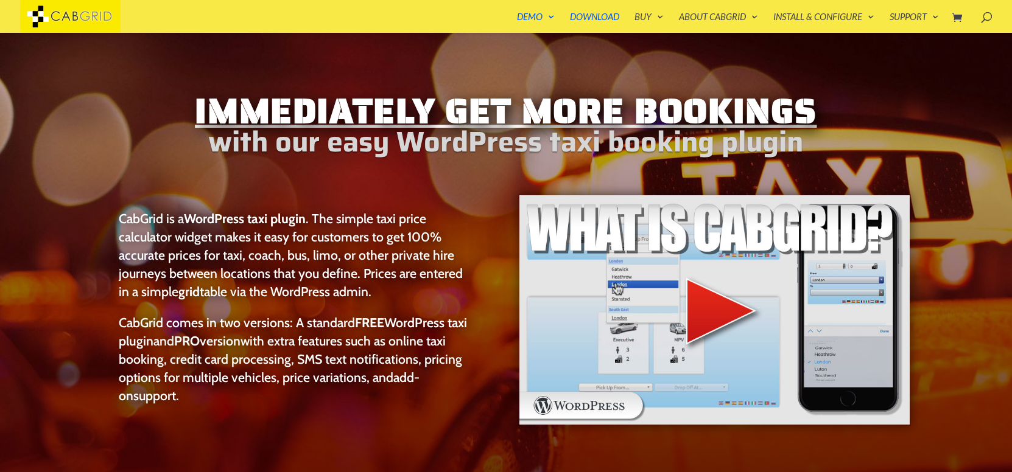  I want to click on a: Install & Configure, so click(824, 23).